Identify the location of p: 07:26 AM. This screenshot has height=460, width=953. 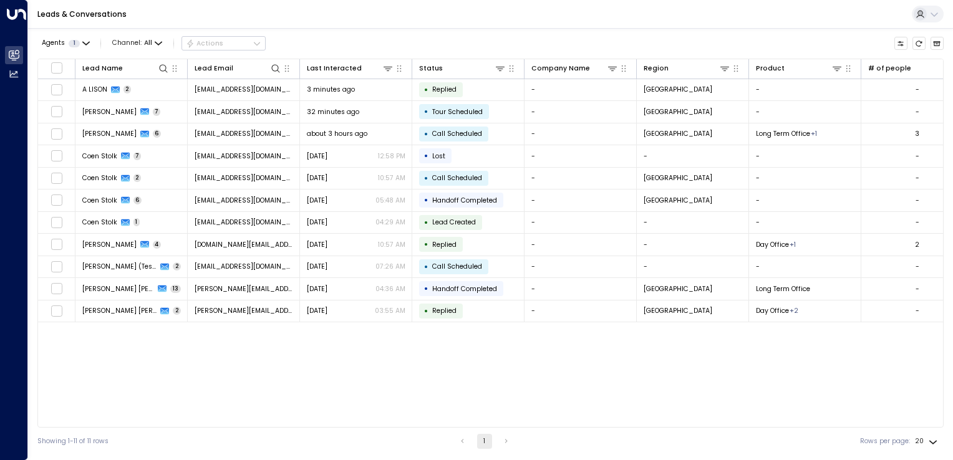
(390, 266).